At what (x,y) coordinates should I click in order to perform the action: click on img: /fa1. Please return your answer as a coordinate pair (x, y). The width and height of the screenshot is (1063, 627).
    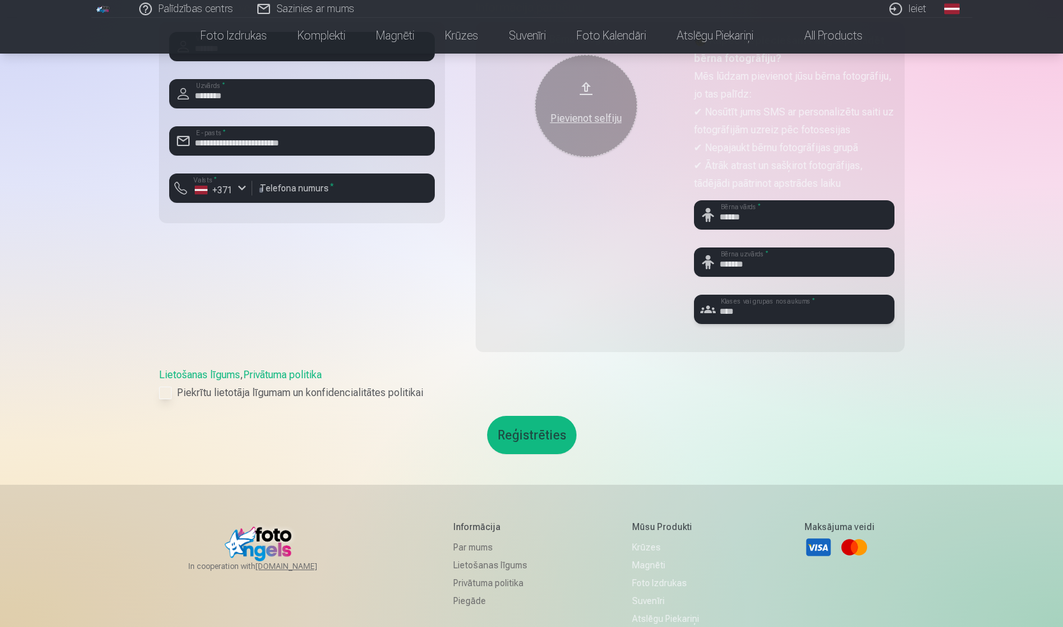
    Looking at the image, I should click on (103, 9).